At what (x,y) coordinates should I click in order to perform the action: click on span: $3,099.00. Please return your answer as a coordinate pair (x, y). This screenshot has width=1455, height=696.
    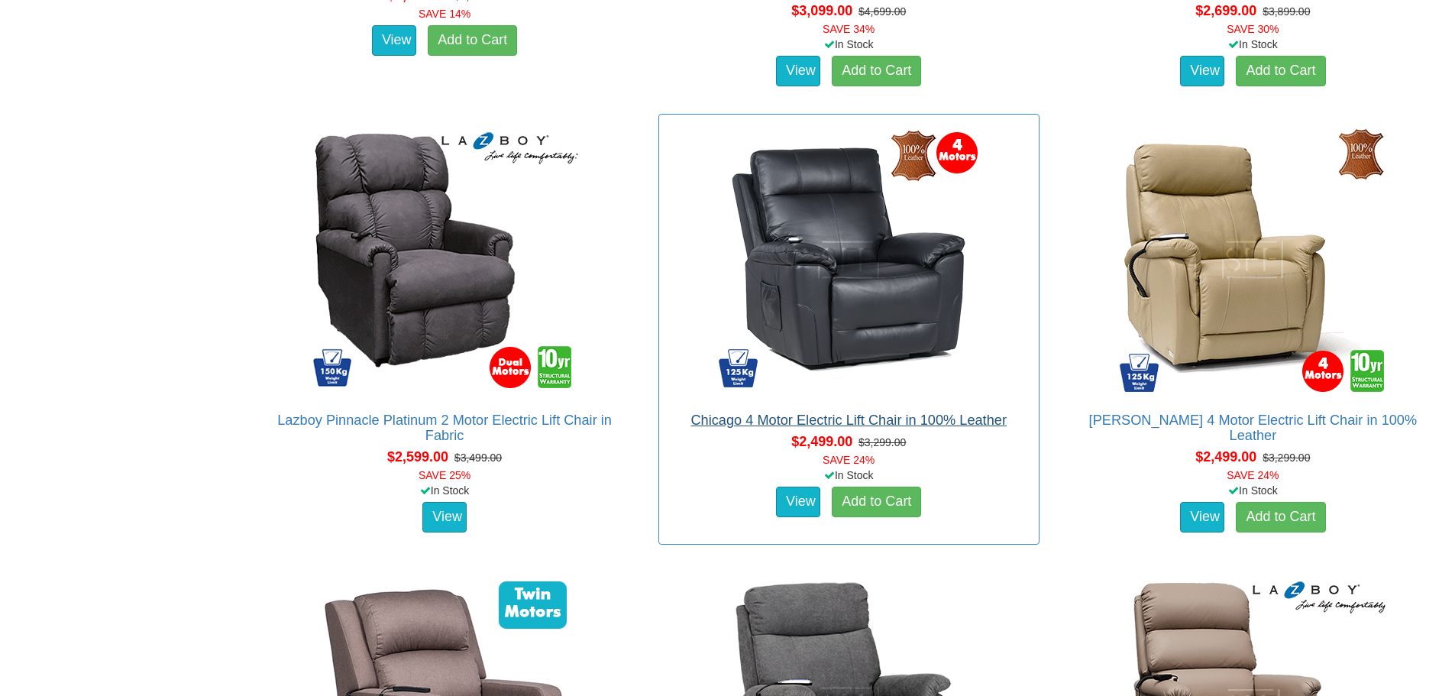
    Looking at the image, I should click on (822, 11).